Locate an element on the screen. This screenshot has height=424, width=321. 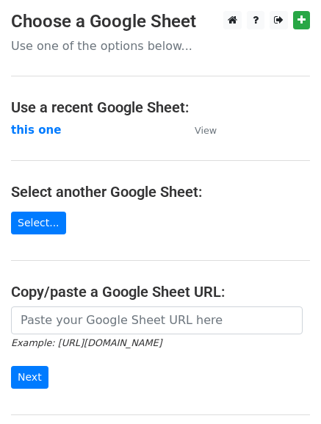
a: this one is located at coordinates (36, 130).